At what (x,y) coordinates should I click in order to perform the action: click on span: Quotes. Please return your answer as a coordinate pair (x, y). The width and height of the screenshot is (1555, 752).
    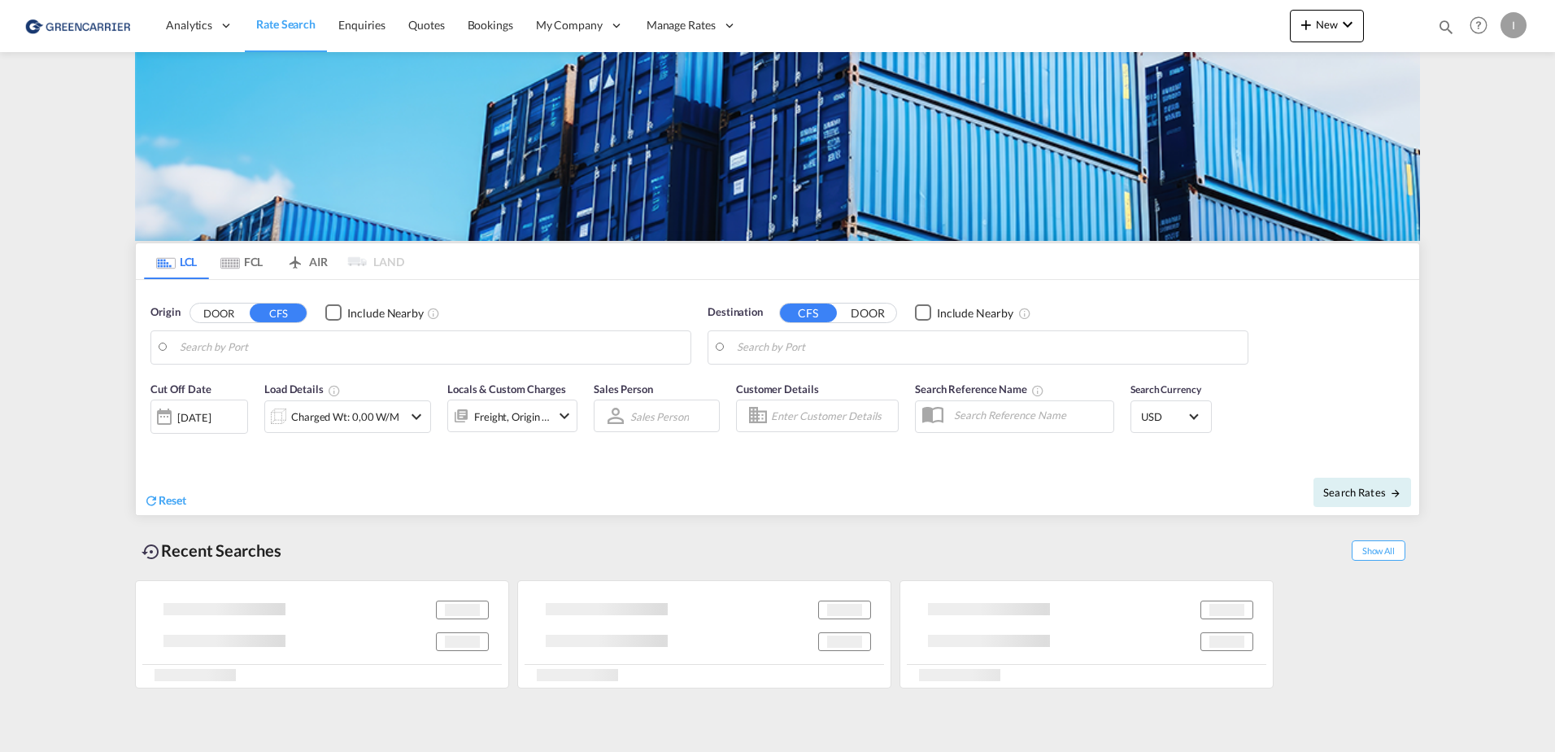
    Looking at the image, I should click on (426, 24).